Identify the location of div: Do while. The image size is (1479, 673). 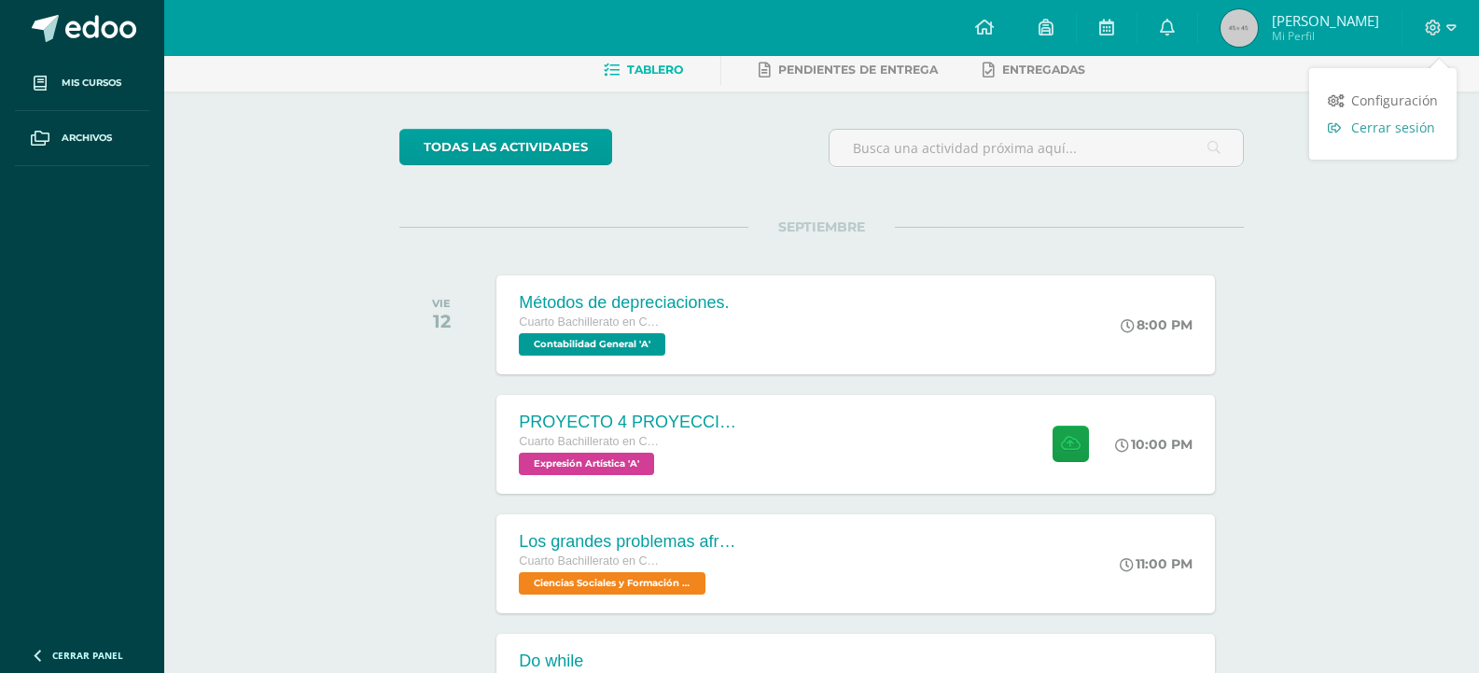
(589, 661).